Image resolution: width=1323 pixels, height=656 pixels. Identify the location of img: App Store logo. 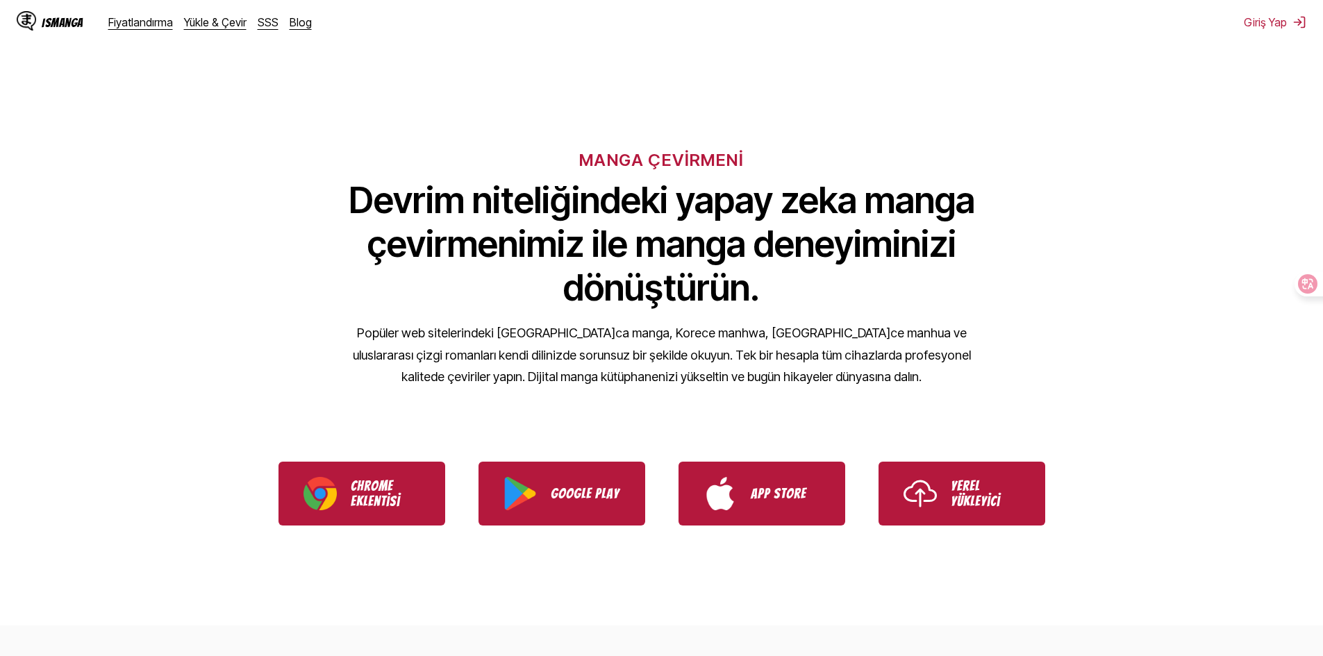
(720, 494).